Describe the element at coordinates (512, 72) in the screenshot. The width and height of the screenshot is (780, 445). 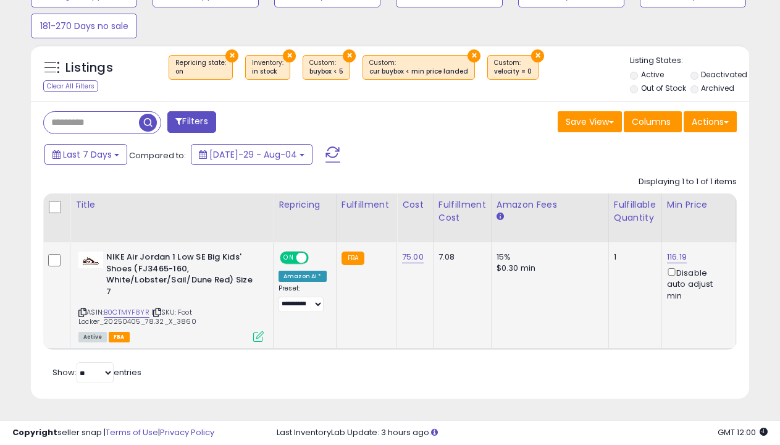
I see `div: velocity = 0` at that location.